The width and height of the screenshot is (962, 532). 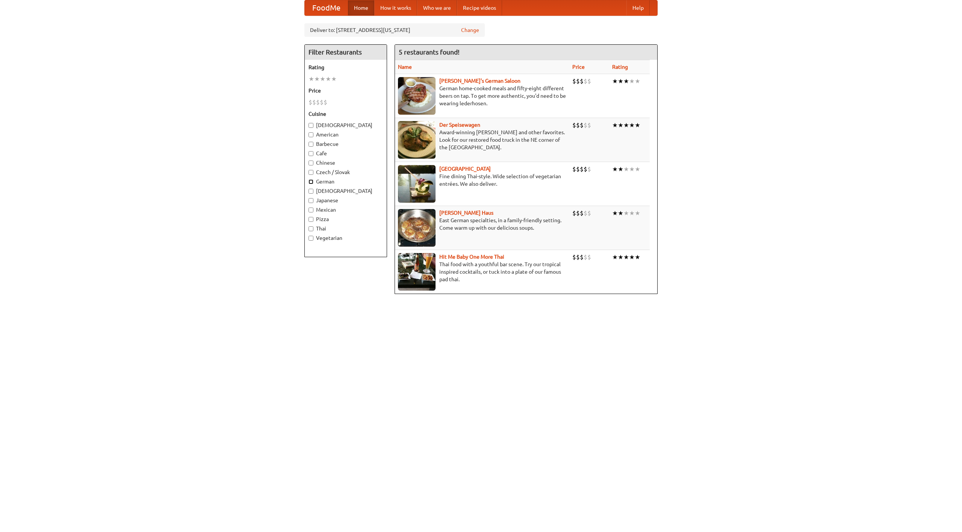 What do you see at coordinates (346, 114) in the screenshot?
I see `h5: Cuisine` at bounding box center [346, 114].